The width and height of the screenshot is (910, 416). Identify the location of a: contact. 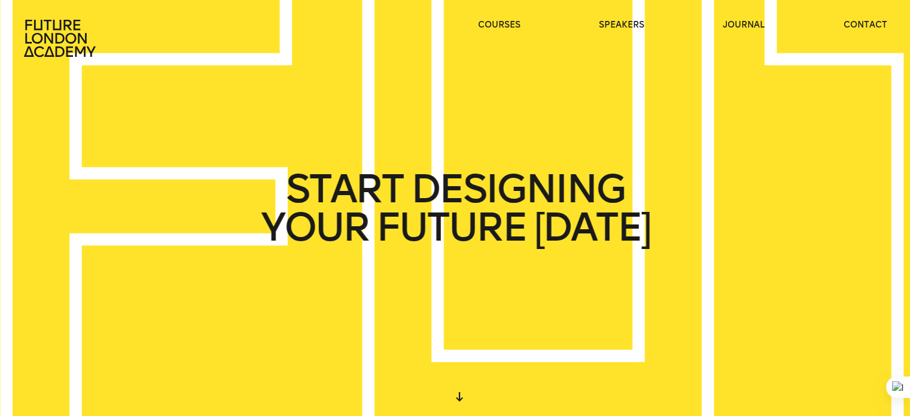
(865, 25).